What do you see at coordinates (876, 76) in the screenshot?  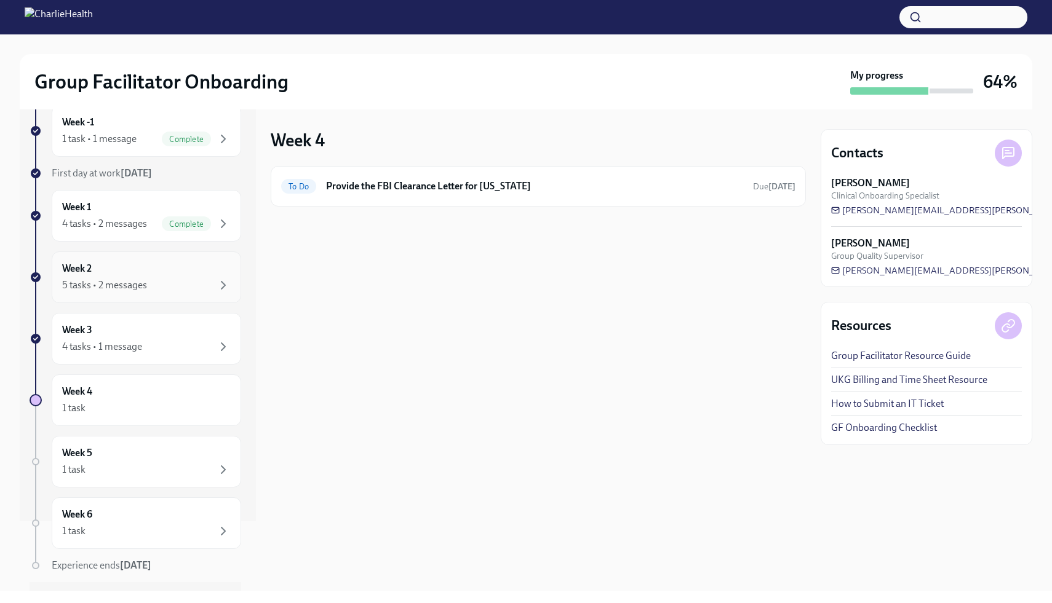 I see `strong: My progress` at bounding box center [876, 76].